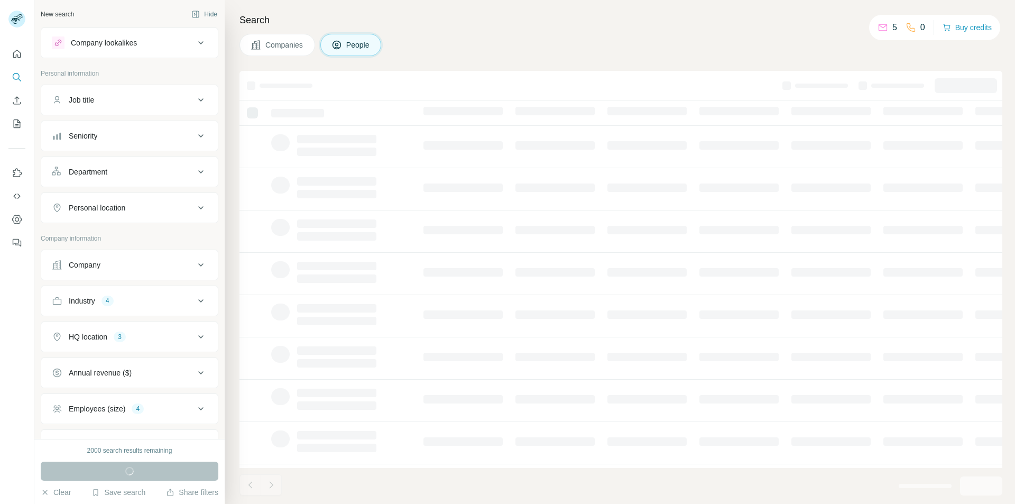 The height and width of the screenshot is (504, 1015). I want to click on button: Dashboard, so click(17, 219).